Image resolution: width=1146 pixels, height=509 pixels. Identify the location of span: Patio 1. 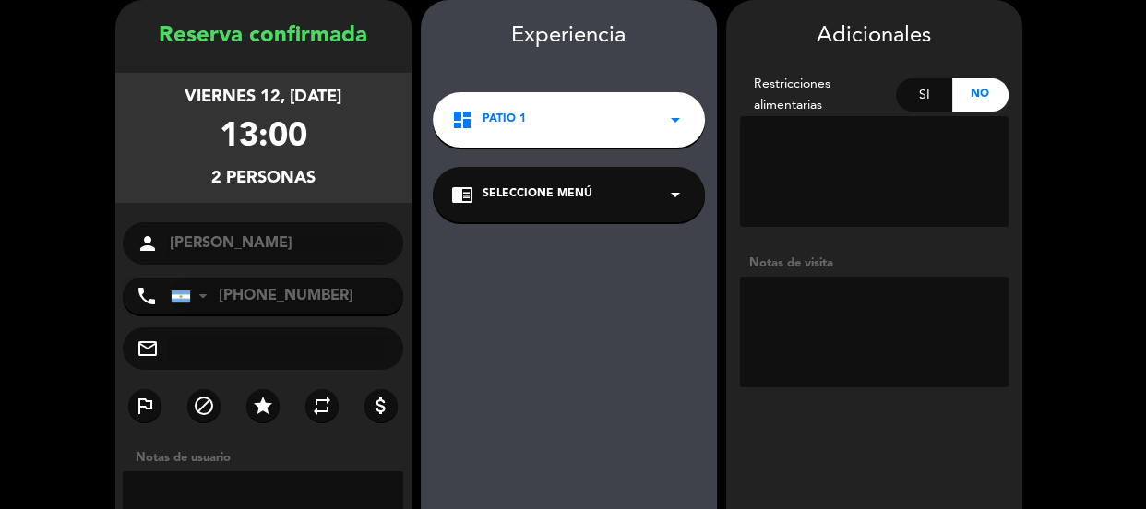
(504, 120).